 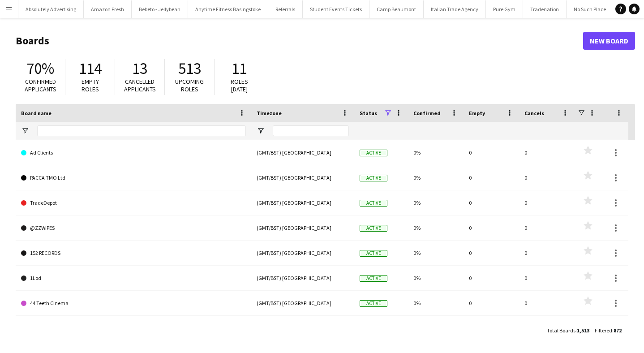 What do you see at coordinates (618, 330) in the screenshot?
I see `span: 872` at bounding box center [618, 330].